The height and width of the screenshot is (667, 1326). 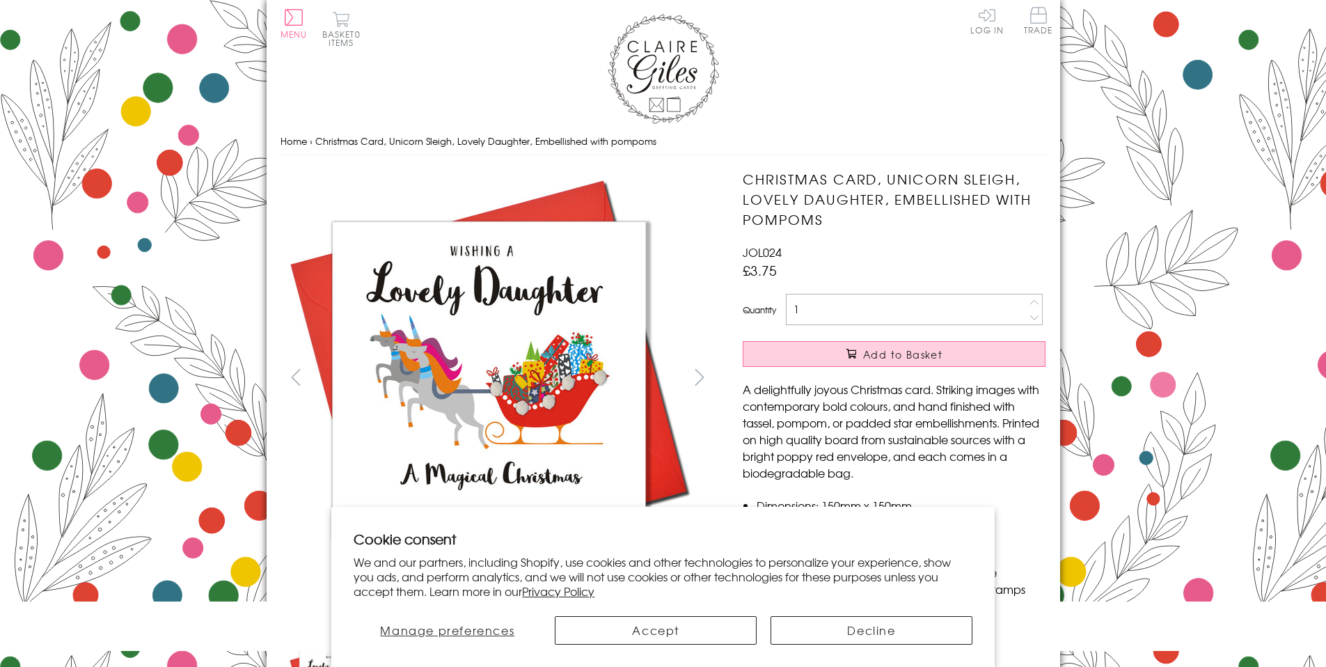 What do you see at coordinates (447, 630) in the screenshot?
I see `span: Manage preferences` at bounding box center [447, 630].